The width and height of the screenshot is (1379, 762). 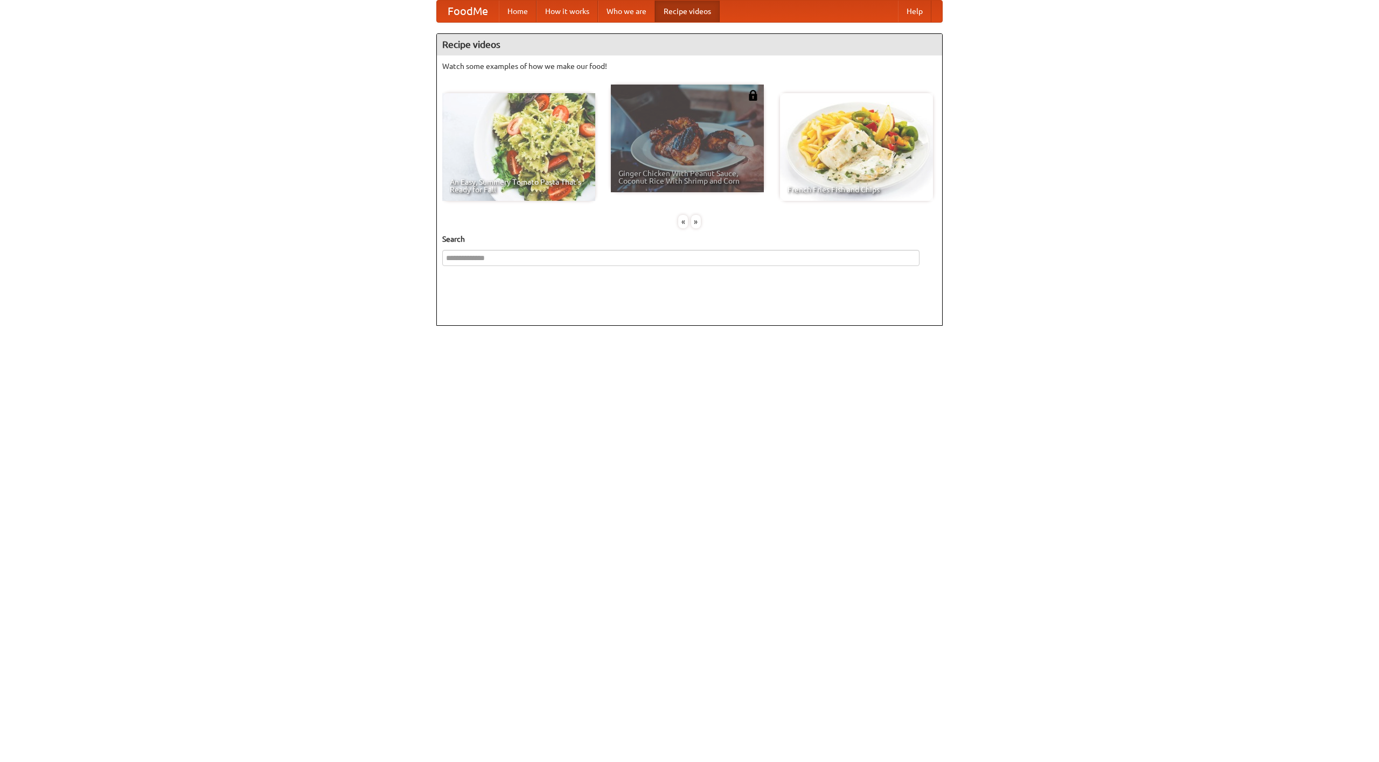 I want to click on a: Home, so click(x=518, y=11).